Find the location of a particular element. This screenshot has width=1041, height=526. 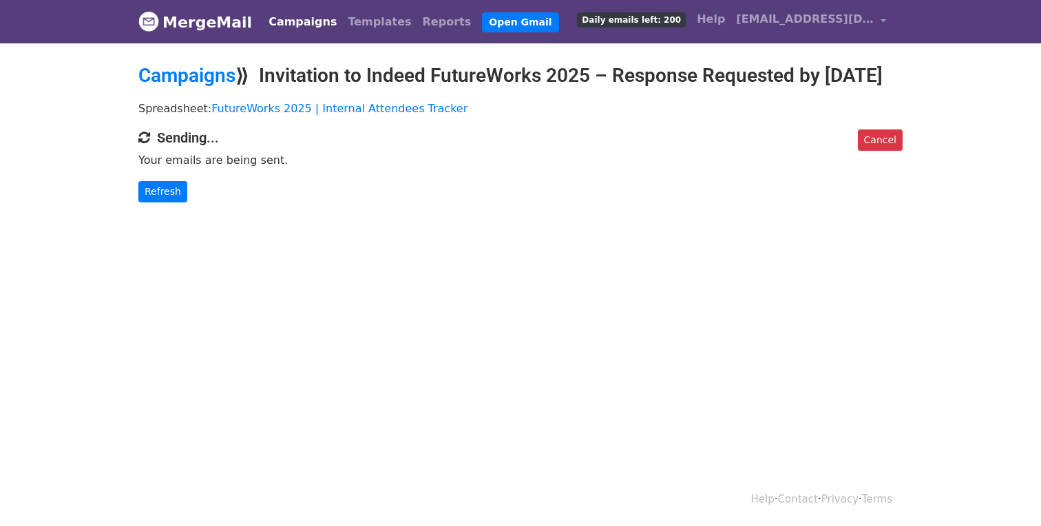

a: Templates is located at coordinates (380, 22).